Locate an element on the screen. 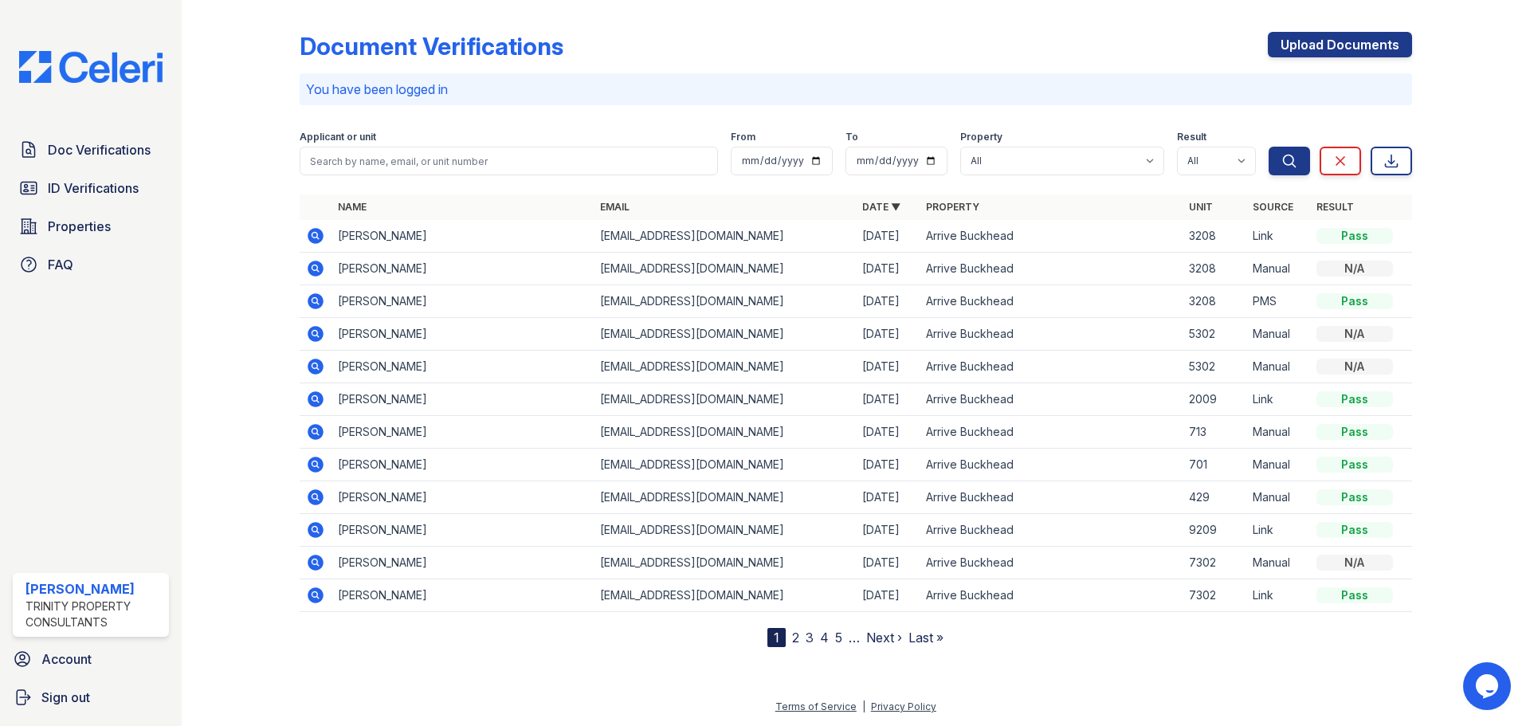  a: 5 is located at coordinates (838, 637).